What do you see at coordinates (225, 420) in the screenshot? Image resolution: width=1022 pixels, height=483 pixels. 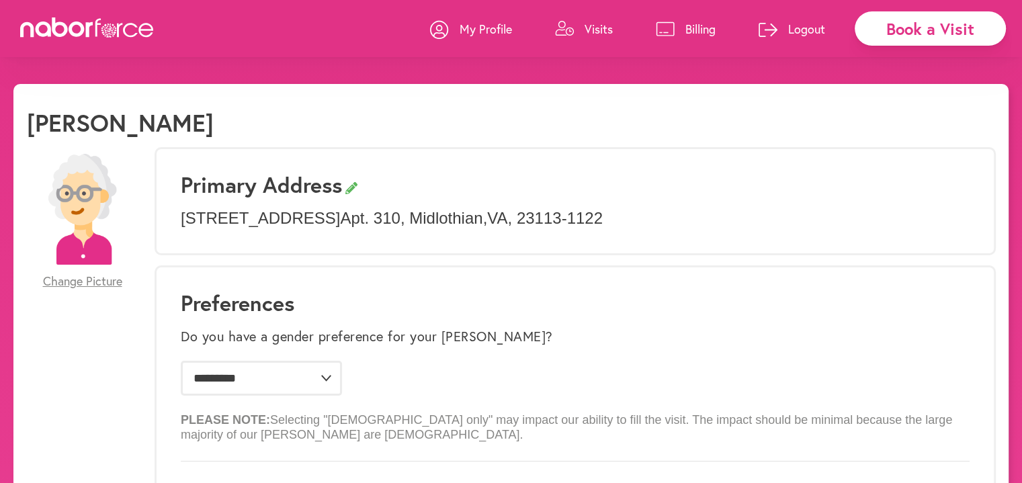 I see `b: PLEASE NOTE:` at bounding box center [225, 420].